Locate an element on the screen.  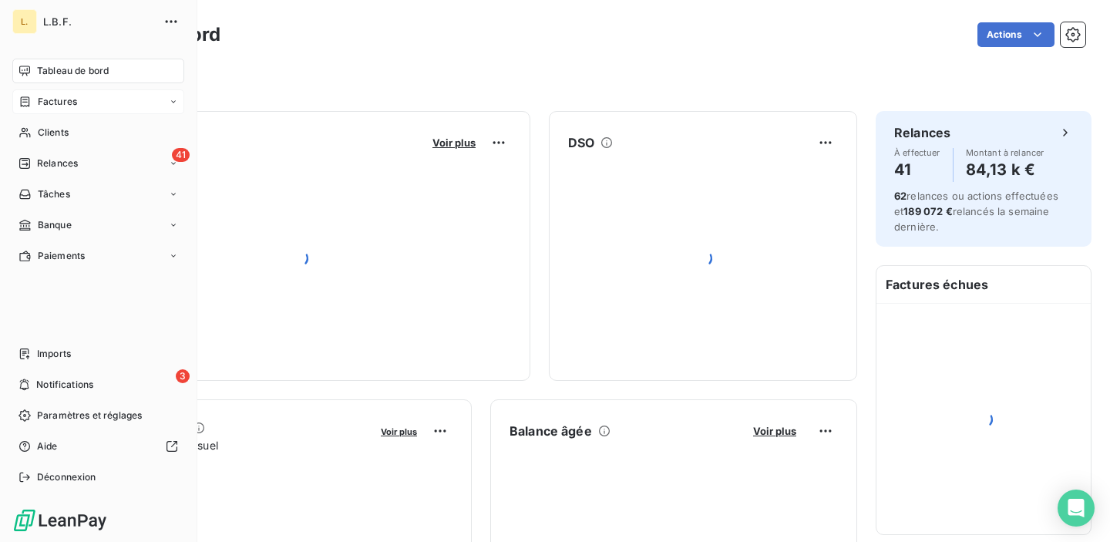
span: Chiffre d'affaires mensuel is located at coordinates (228, 445).